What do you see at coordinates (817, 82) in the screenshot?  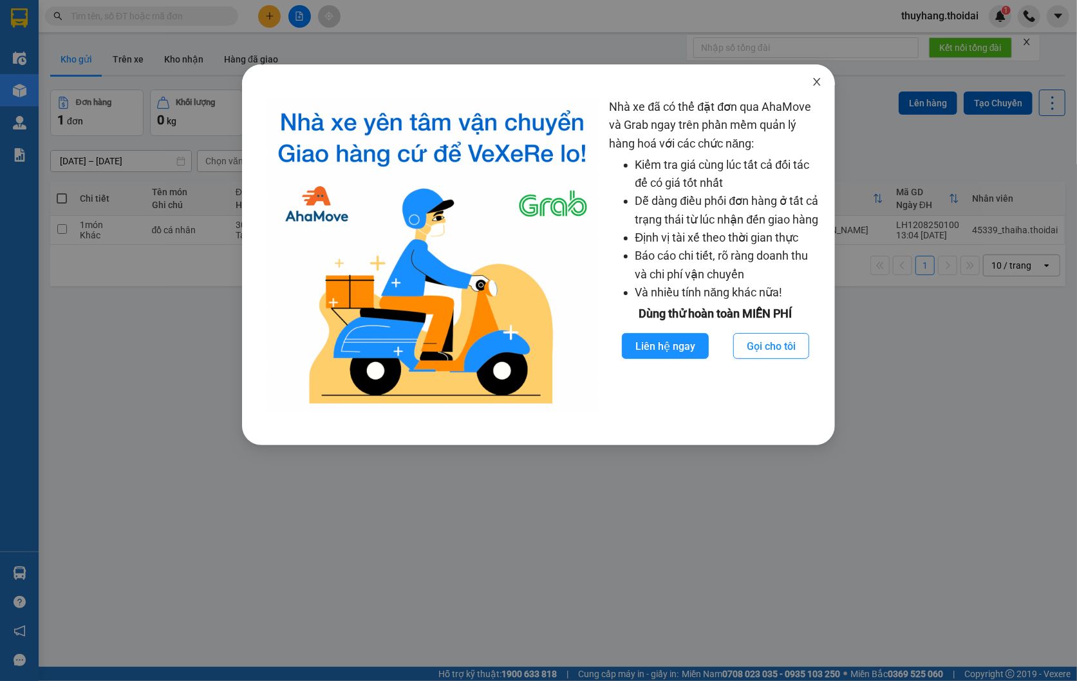 I see `span: close` at bounding box center [817, 82].